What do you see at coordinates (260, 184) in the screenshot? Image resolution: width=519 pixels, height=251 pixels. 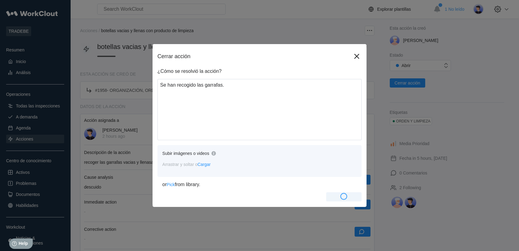 I see `div: or from library.` at bounding box center [260, 184].